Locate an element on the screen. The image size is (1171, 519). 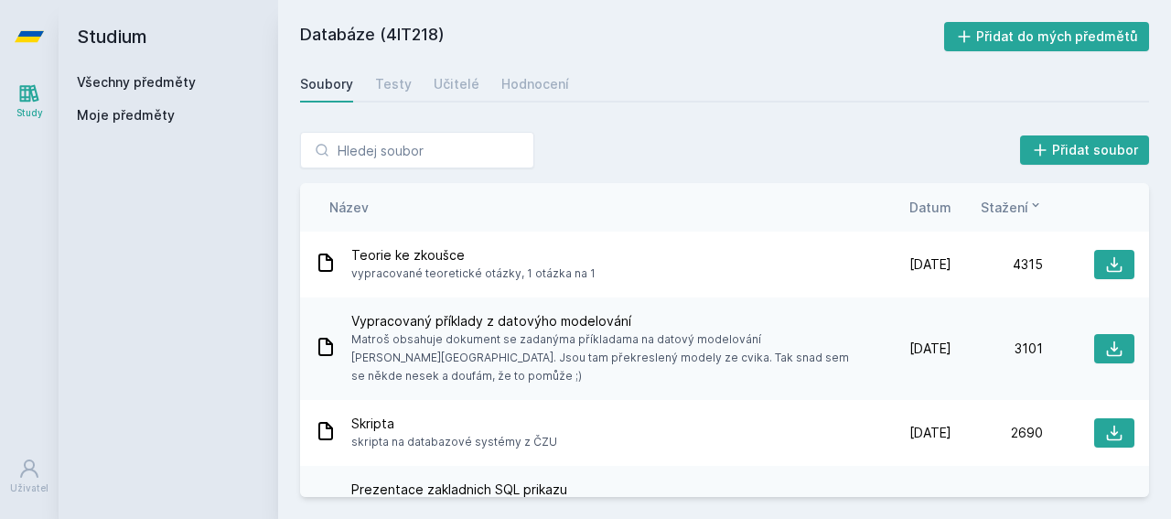
span: Teorie ke zkoušce is located at coordinates (473, 255).